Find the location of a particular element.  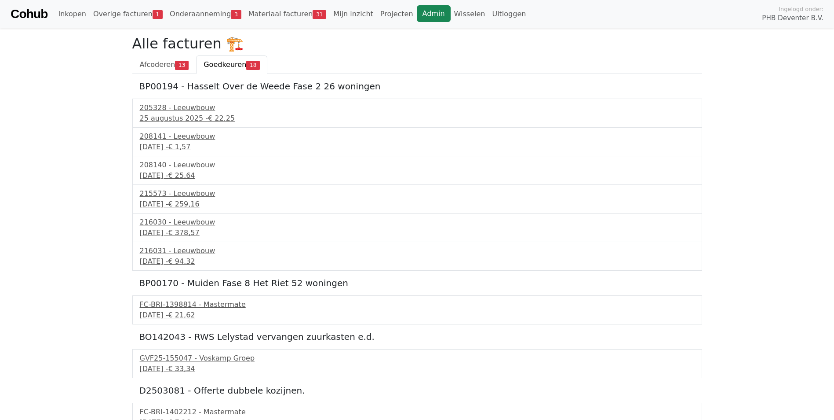

a: Afcoderen13 is located at coordinates (164, 65).